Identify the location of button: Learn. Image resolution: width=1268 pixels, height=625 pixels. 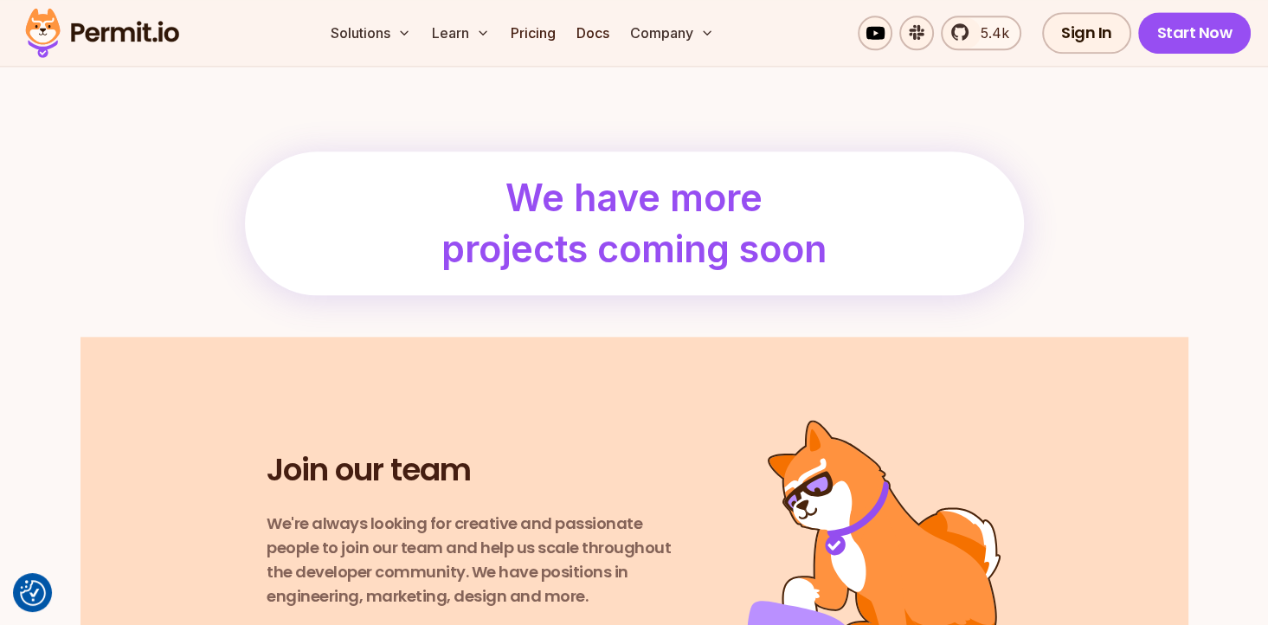
(460, 33).